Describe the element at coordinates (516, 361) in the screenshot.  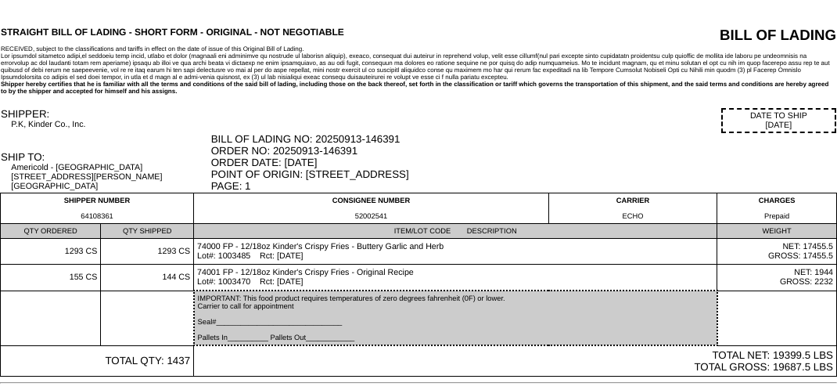
I see `td: TOTAL NET: 19399.5 LBS TOTAL GROSS: 19687.5 LBS` at that location.